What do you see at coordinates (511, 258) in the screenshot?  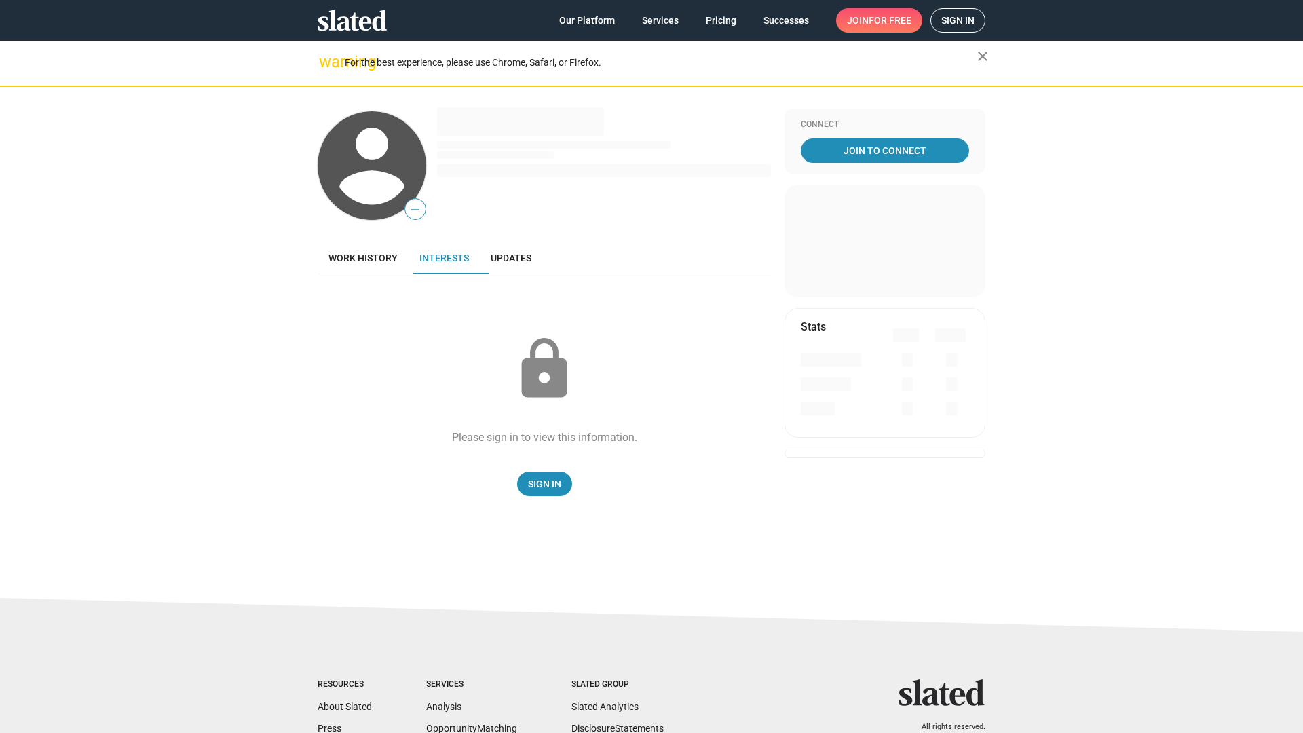 I see `span: Updates` at bounding box center [511, 258].